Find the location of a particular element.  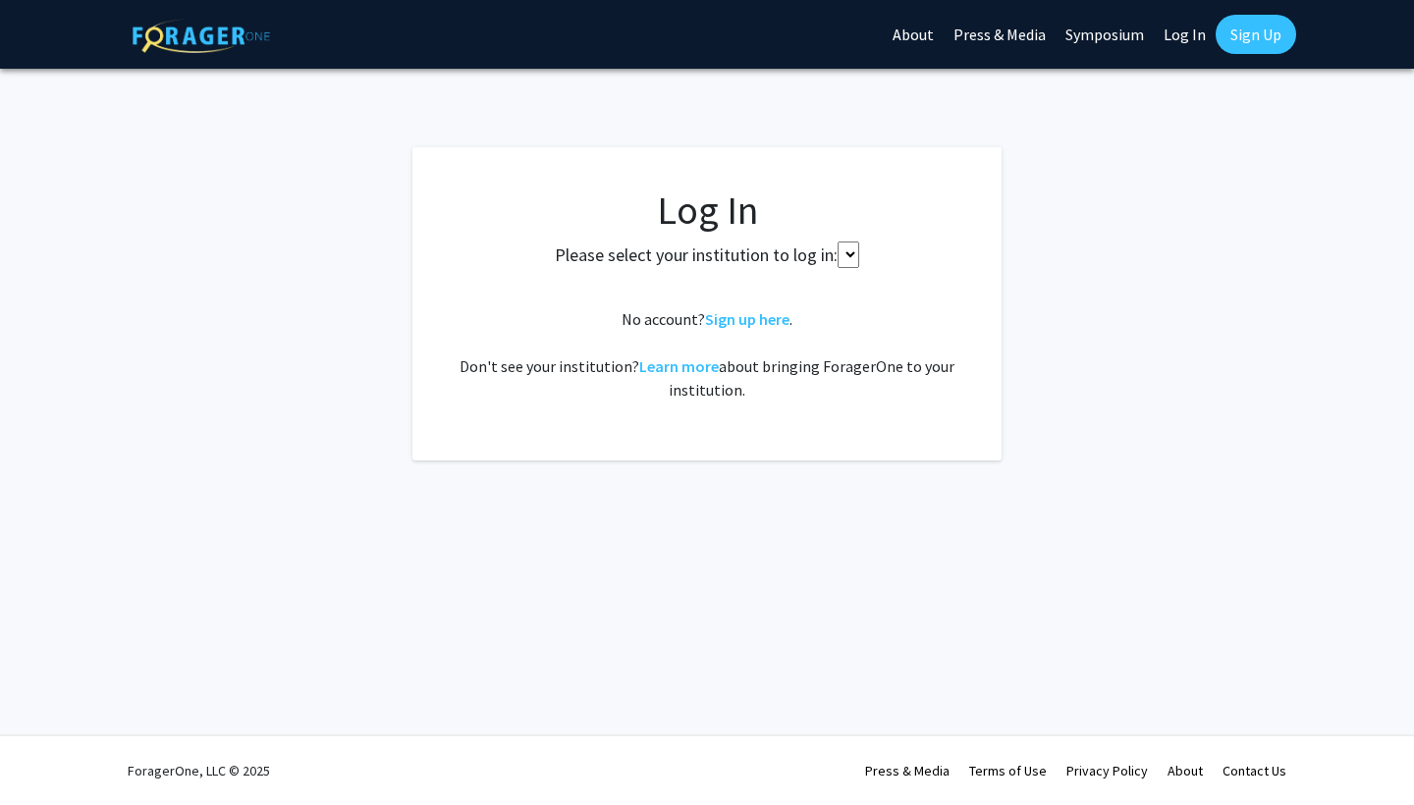

a: Sign Up is located at coordinates (1256, 34).